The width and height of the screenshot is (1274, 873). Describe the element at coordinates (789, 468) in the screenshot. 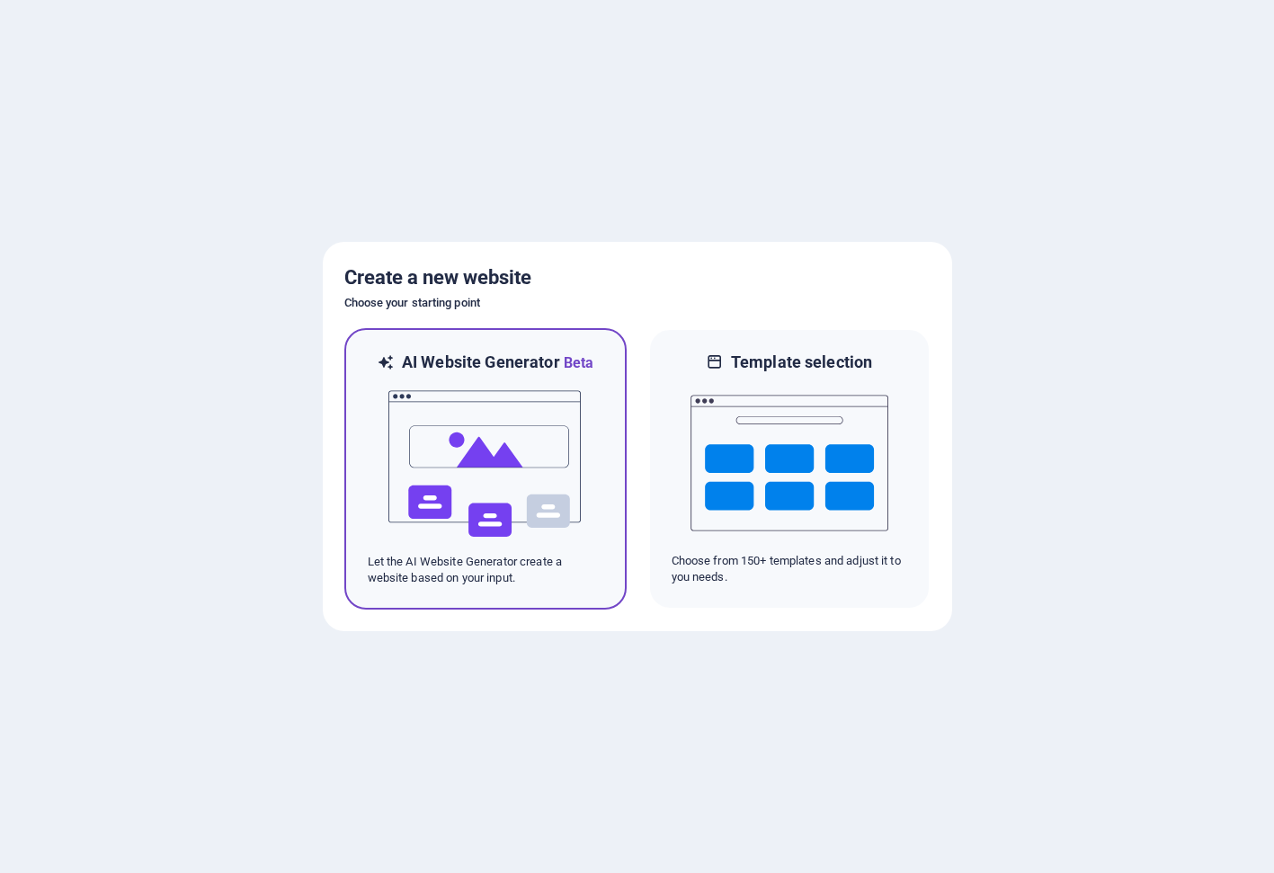

I see `div: Template selectionChoose from 150+ templates and adjust it to you needs.` at that location.